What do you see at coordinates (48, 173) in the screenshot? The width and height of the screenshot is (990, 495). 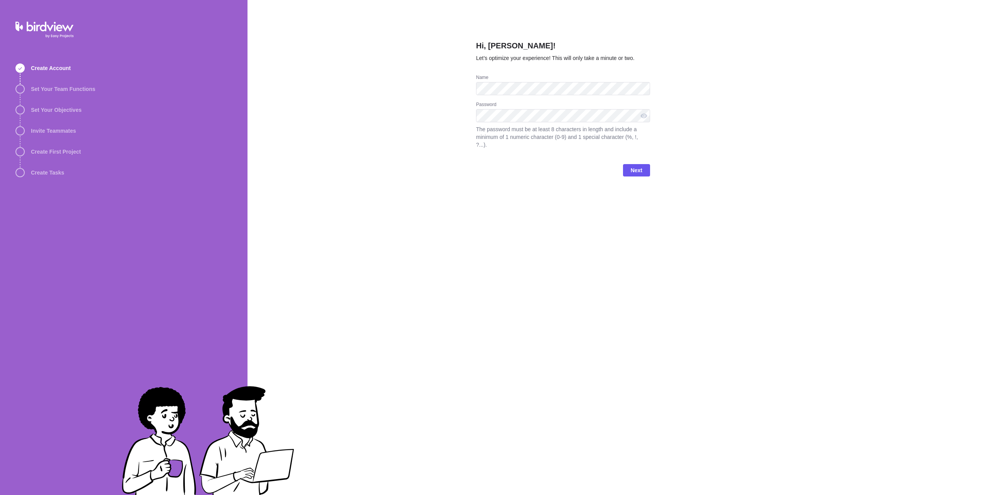 I see `span: Create Tasks` at bounding box center [48, 173].